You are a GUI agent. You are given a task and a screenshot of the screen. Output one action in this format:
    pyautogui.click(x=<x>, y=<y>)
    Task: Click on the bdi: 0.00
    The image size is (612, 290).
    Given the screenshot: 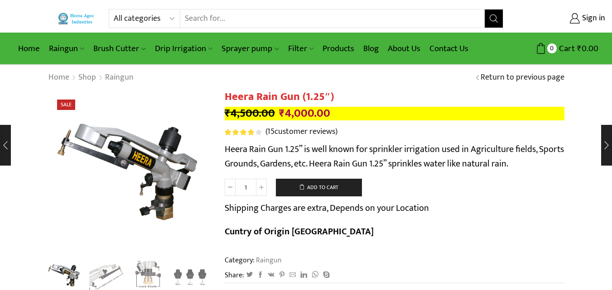 What is the action you would take?
    pyautogui.click(x=588, y=48)
    